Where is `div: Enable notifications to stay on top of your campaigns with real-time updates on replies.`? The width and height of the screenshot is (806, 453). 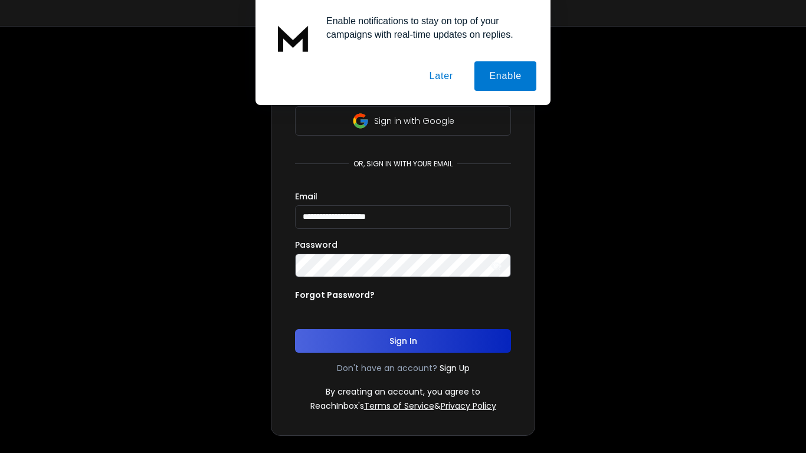
div: Enable notifications to stay on top of your campaigns with real-time updates on replies. is located at coordinates (426, 28).